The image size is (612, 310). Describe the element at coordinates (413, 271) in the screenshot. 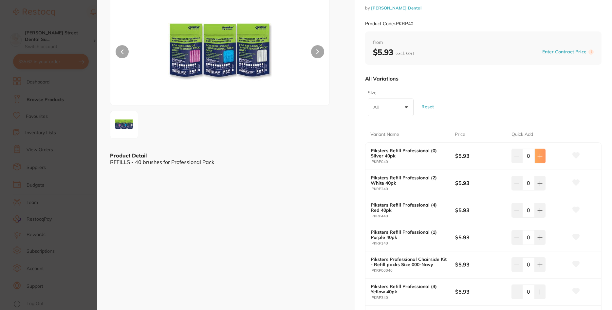

I see `small: .PKRP00040` at that location.